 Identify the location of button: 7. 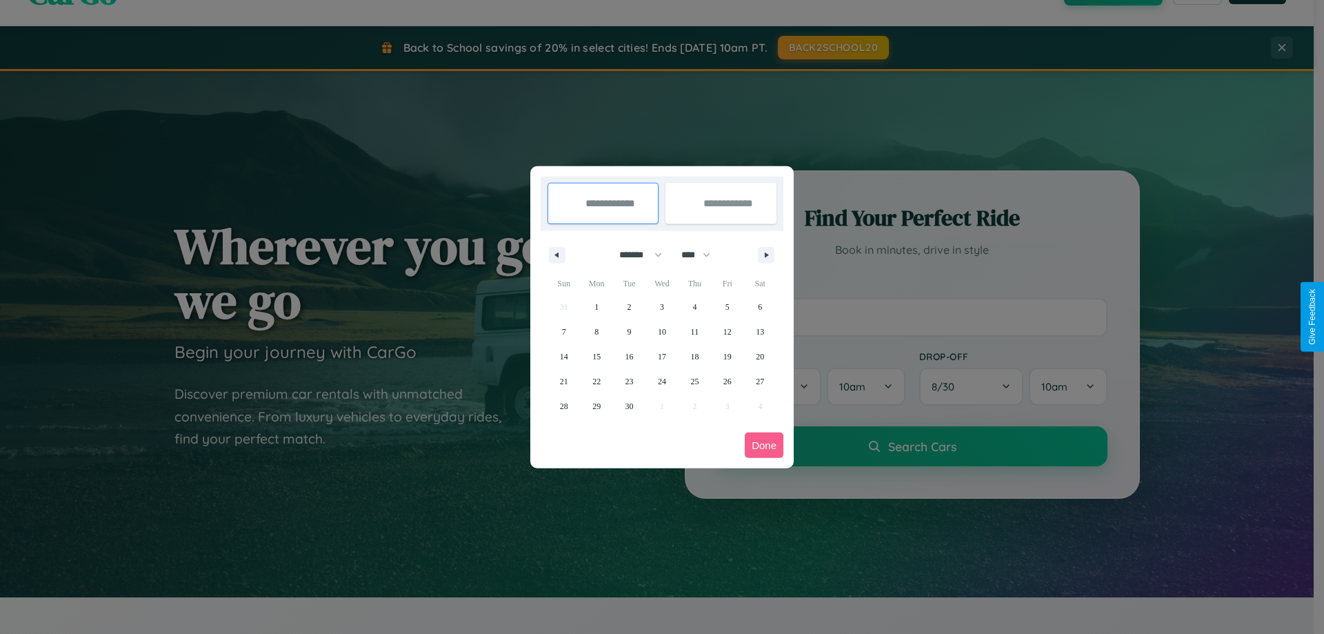
(564, 332).